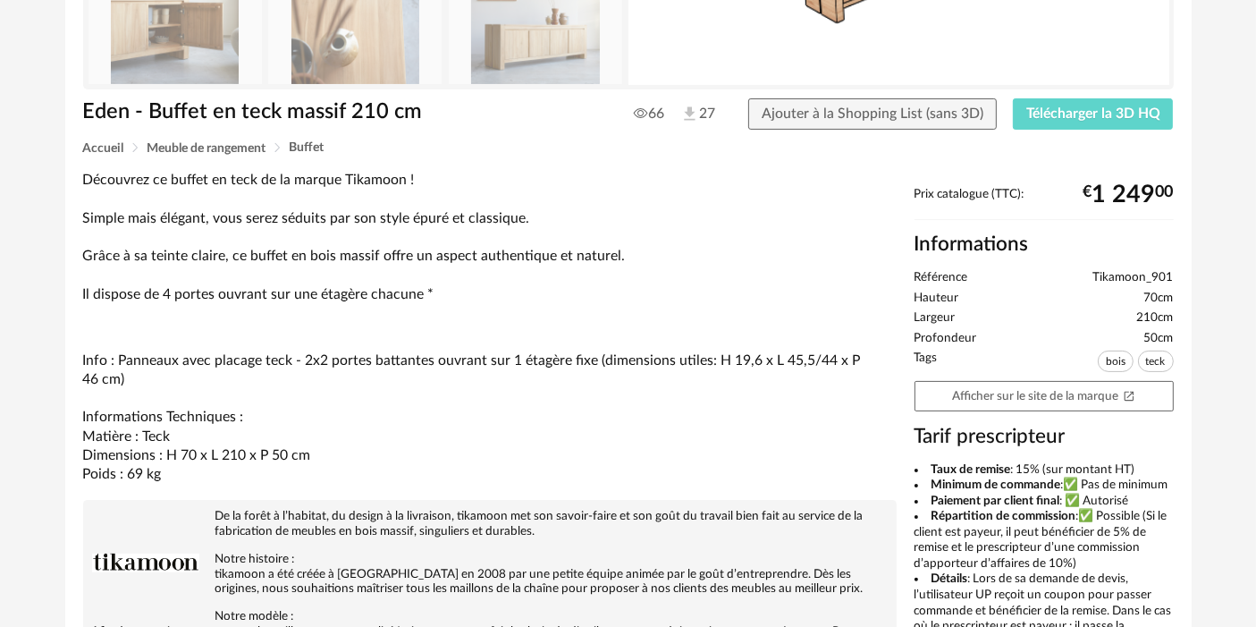 The width and height of the screenshot is (1256, 627). What do you see at coordinates (1159, 299) in the screenshot?
I see `span: 70cm` at bounding box center [1159, 299].